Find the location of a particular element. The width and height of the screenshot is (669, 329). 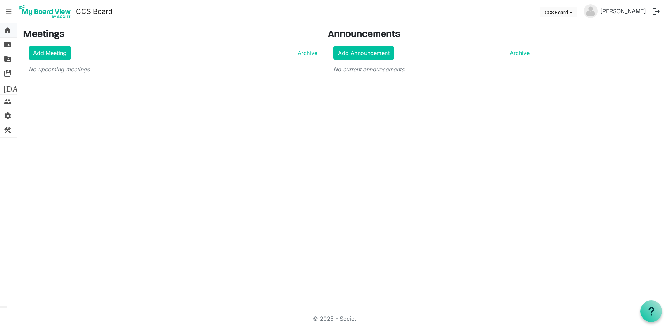

button: CCS Board dropdownbutton is located at coordinates (558, 12).